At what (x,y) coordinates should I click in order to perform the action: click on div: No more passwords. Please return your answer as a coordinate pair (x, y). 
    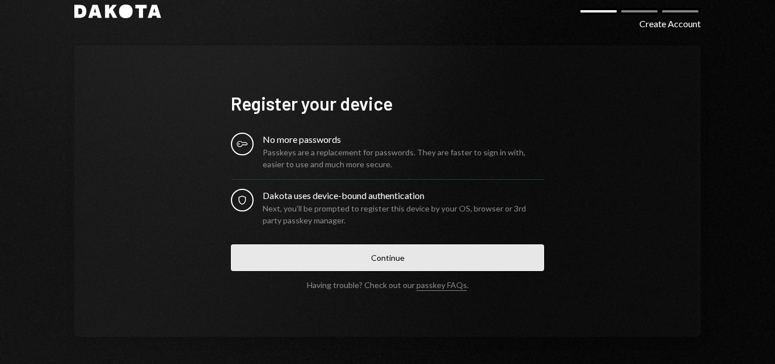
    Looking at the image, I should click on (403, 140).